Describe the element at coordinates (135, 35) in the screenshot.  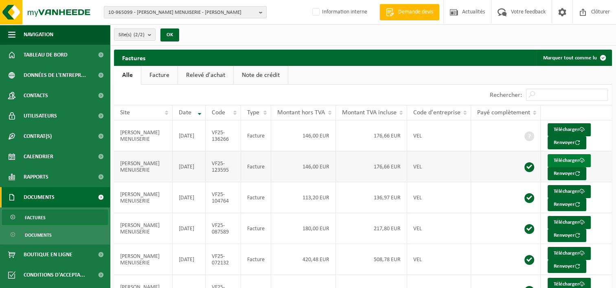
I see `button: Site(s)(2/2)` at that location.